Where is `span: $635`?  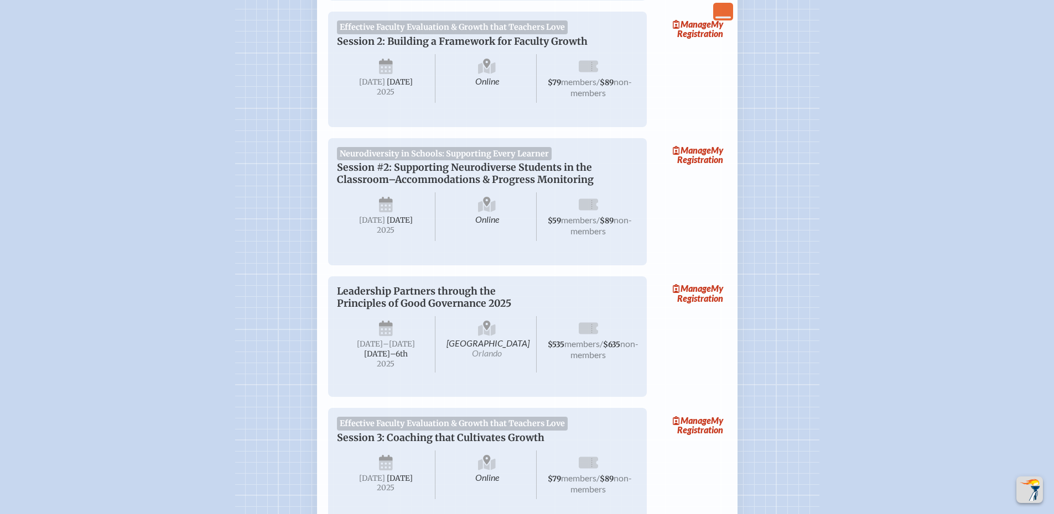
span: $635 is located at coordinates (611, 345).